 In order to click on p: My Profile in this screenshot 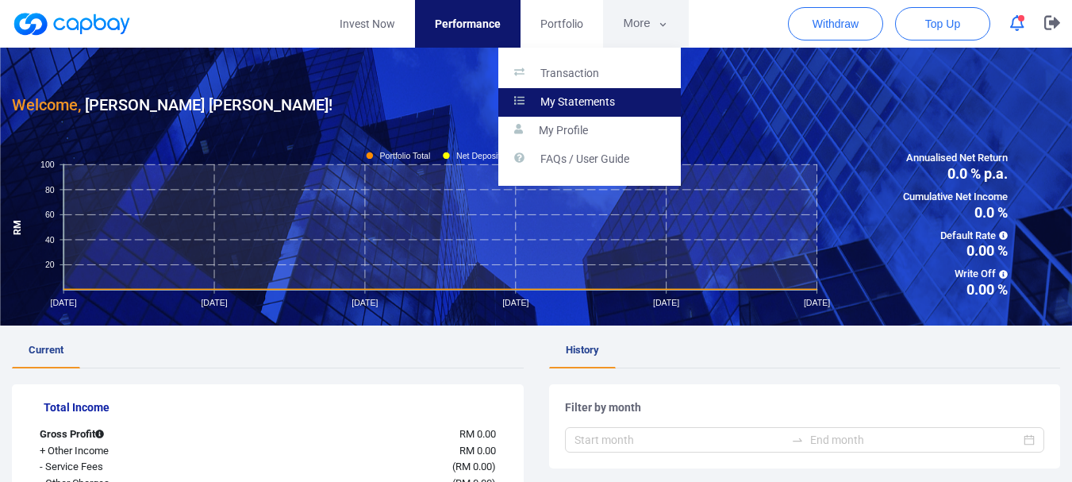, I will do `click(563, 131)`.